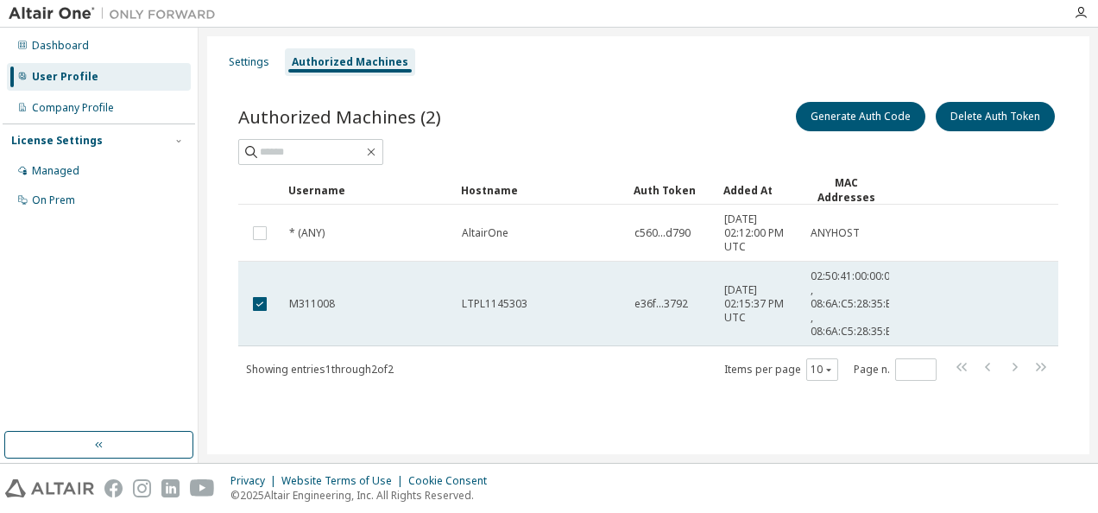  I want to click on span: LTPL1145303, so click(494, 304).